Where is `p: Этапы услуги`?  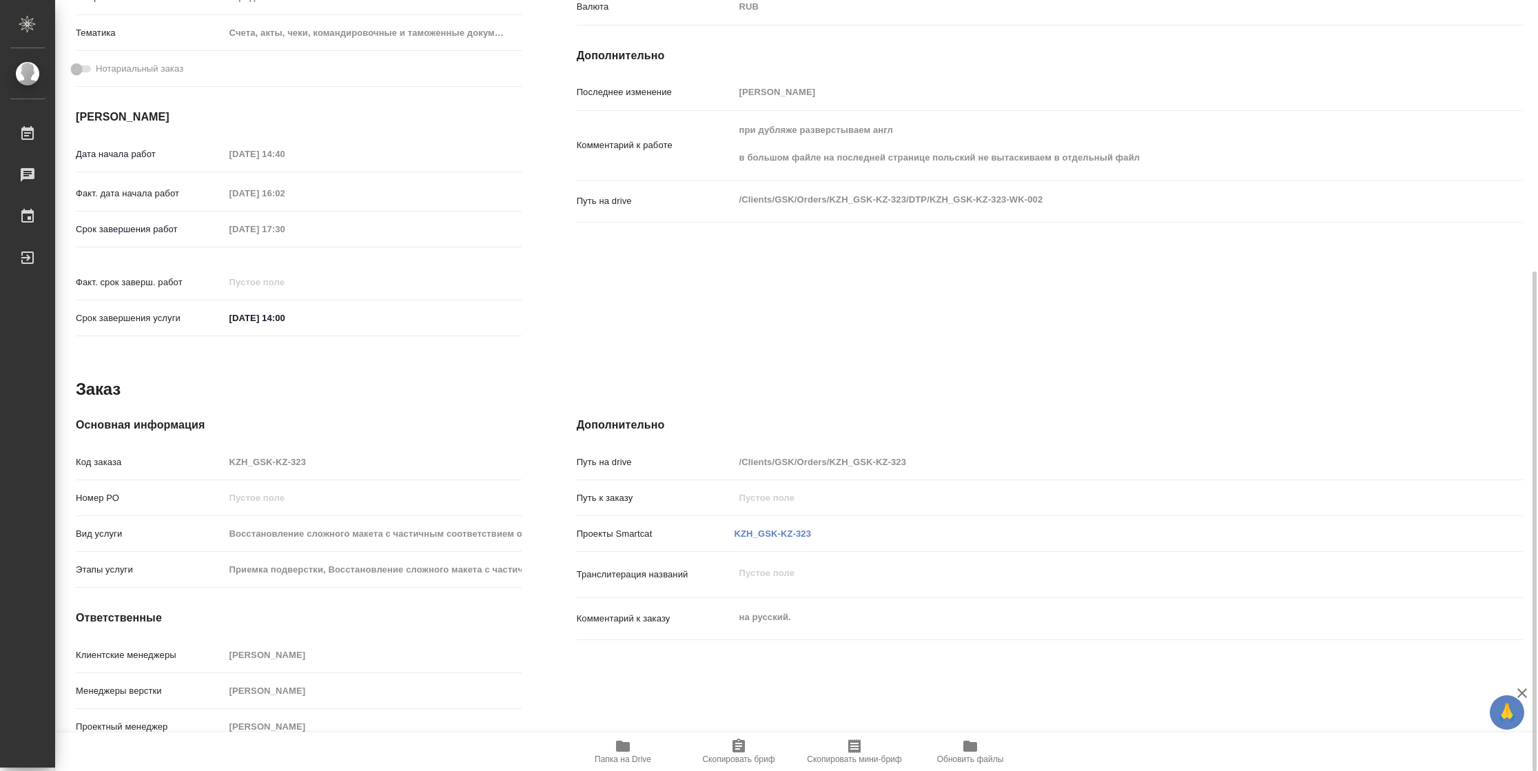
p: Этапы услуги is located at coordinates (150, 570).